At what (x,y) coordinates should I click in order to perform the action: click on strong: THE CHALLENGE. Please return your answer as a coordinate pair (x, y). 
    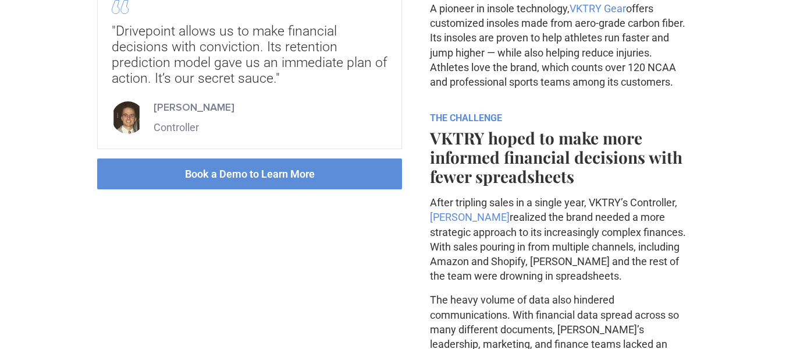
    Looking at the image, I should click on (466, 118).